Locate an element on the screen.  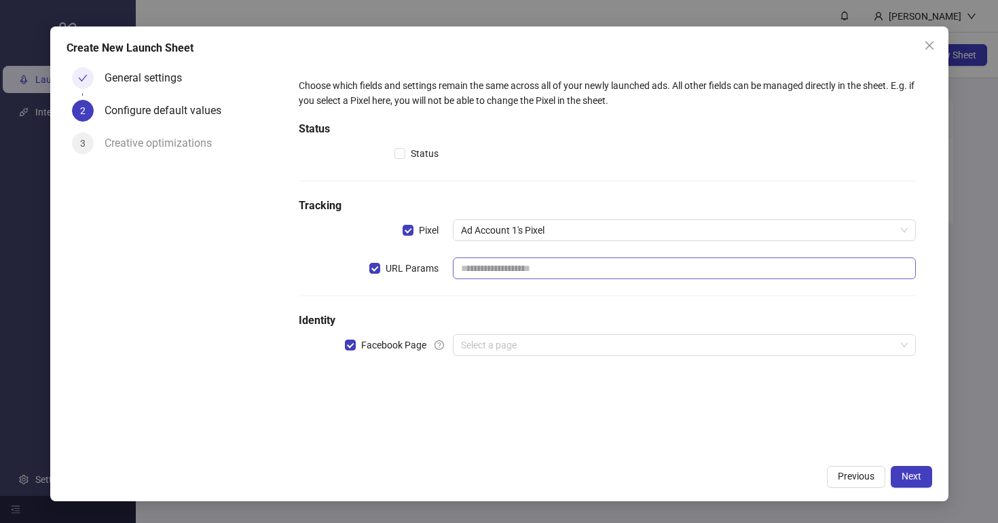
button: Home is located at coordinates (225, 18).